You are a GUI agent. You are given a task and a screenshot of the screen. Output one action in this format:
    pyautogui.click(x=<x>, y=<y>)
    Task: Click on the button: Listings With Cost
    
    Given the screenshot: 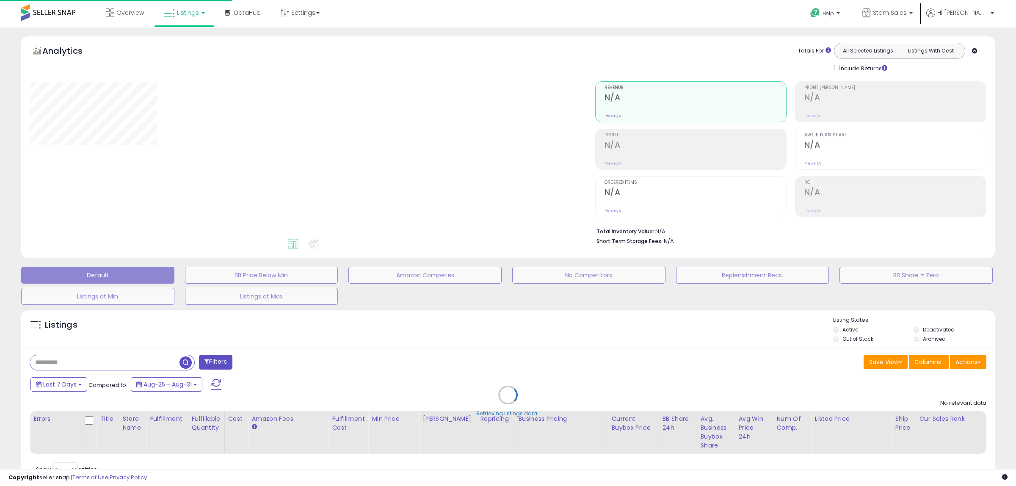 What is the action you would take?
    pyautogui.click(x=930, y=51)
    